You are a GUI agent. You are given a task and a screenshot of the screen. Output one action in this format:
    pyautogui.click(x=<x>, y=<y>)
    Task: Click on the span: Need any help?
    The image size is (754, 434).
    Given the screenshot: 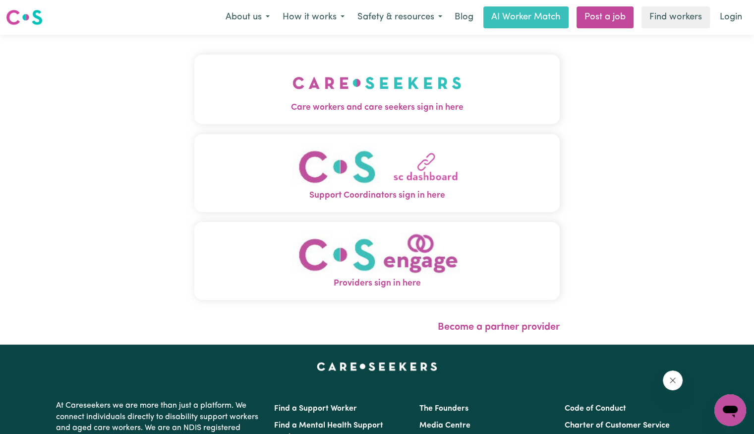 What is the action you would take?
    pyautogui.click(x=33, y=11)
    